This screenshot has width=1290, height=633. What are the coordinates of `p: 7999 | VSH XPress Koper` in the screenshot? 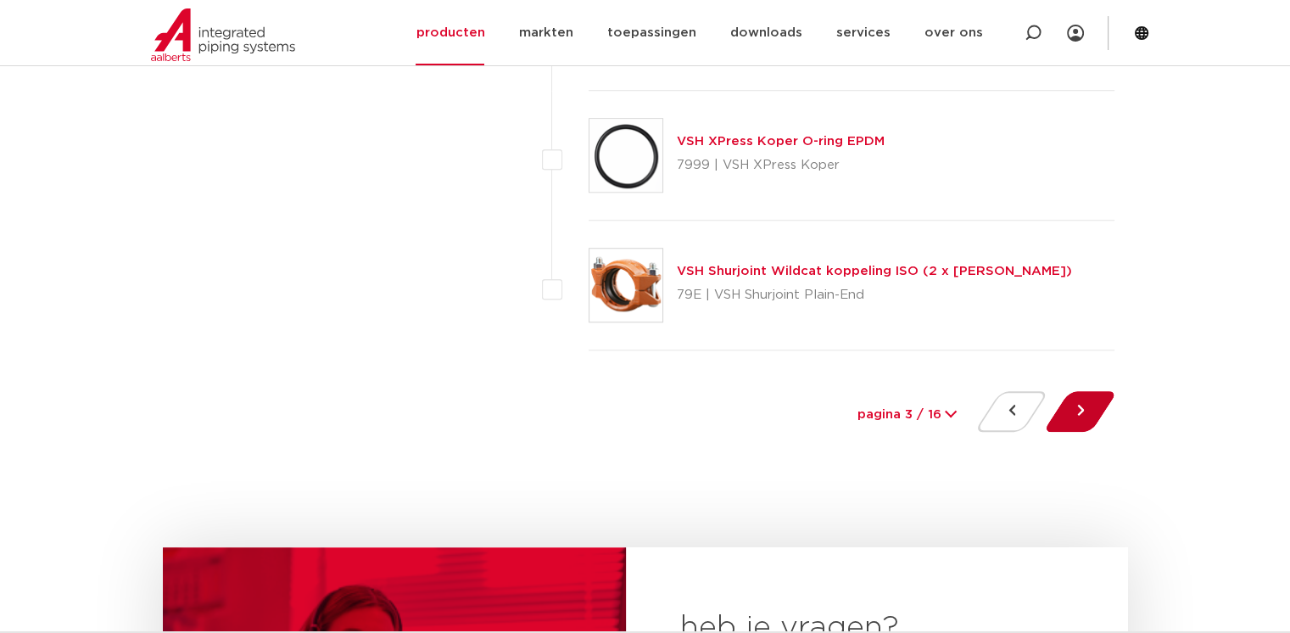 It's located at (780, 165).